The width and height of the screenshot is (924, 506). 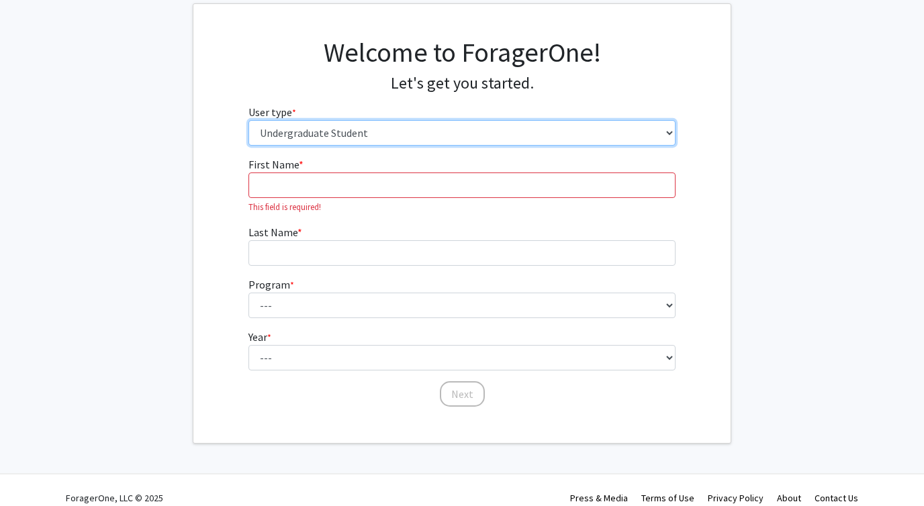 I want to click on a: Privacy Policy, so click(x=735, y=498).